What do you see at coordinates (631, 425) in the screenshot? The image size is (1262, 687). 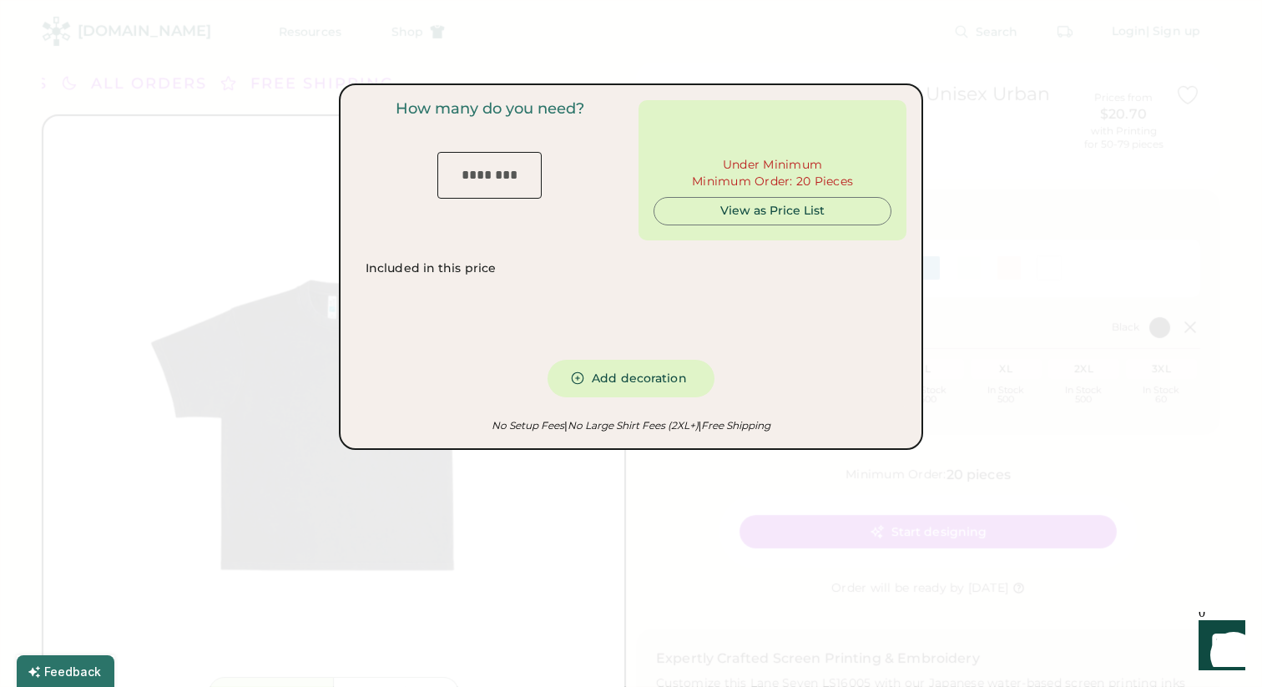 I see `em: No Large Shirt Fees (2XL+)` at bounding box center [631, 425].